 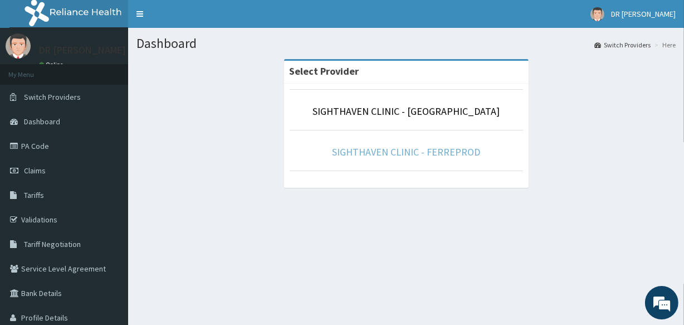 What do you see at coordinates (52, 244) in the screenshot?
I see `span: Tariff Negotiation` at bounding box center [52, 244].